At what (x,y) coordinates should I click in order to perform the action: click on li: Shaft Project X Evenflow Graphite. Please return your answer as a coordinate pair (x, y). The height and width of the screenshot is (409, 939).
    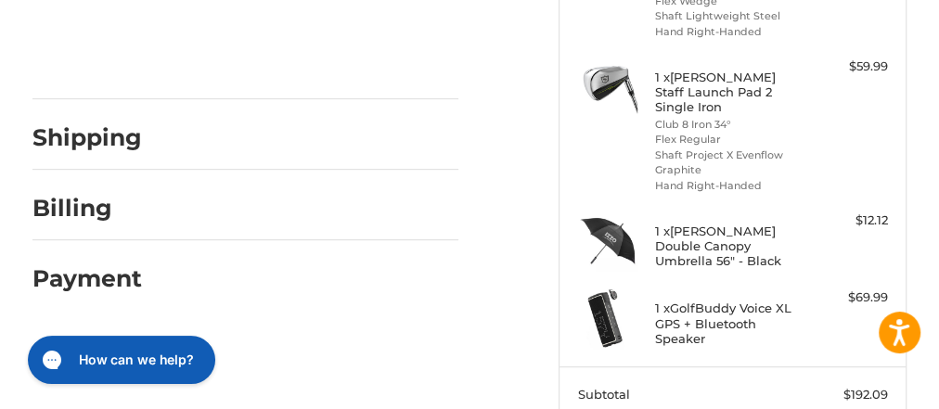
    Looking at the image, I should click on (730, 162).